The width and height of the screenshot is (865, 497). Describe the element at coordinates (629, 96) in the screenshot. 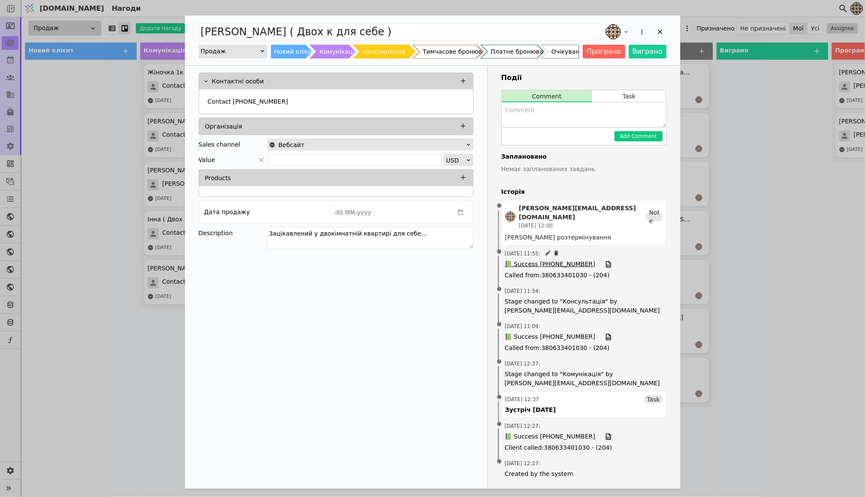

I see `button: Task` at that location.